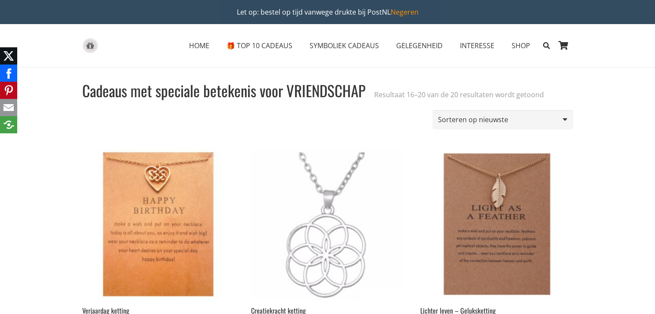 The width and height of the screenshot is (655, 314). I want to click on a: HOMEHOME Menu, so click(199, 46).